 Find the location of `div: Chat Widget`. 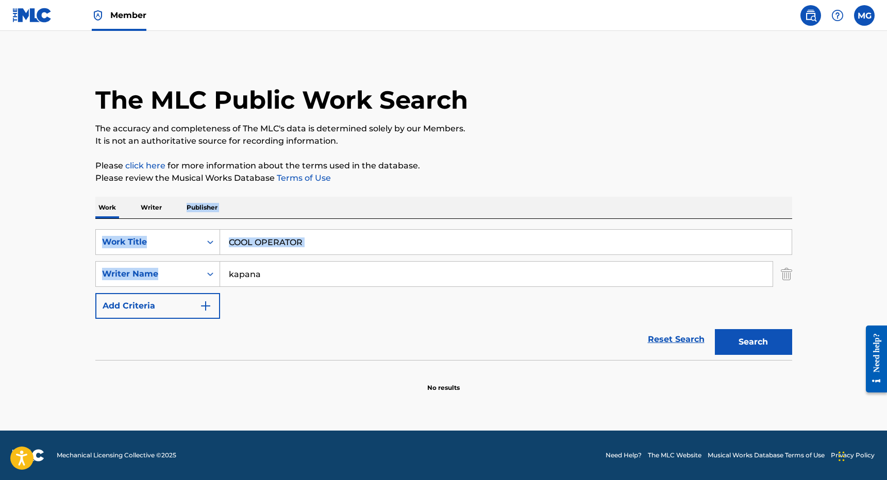

div: Chat Widget is located at coordinates (861, 456).